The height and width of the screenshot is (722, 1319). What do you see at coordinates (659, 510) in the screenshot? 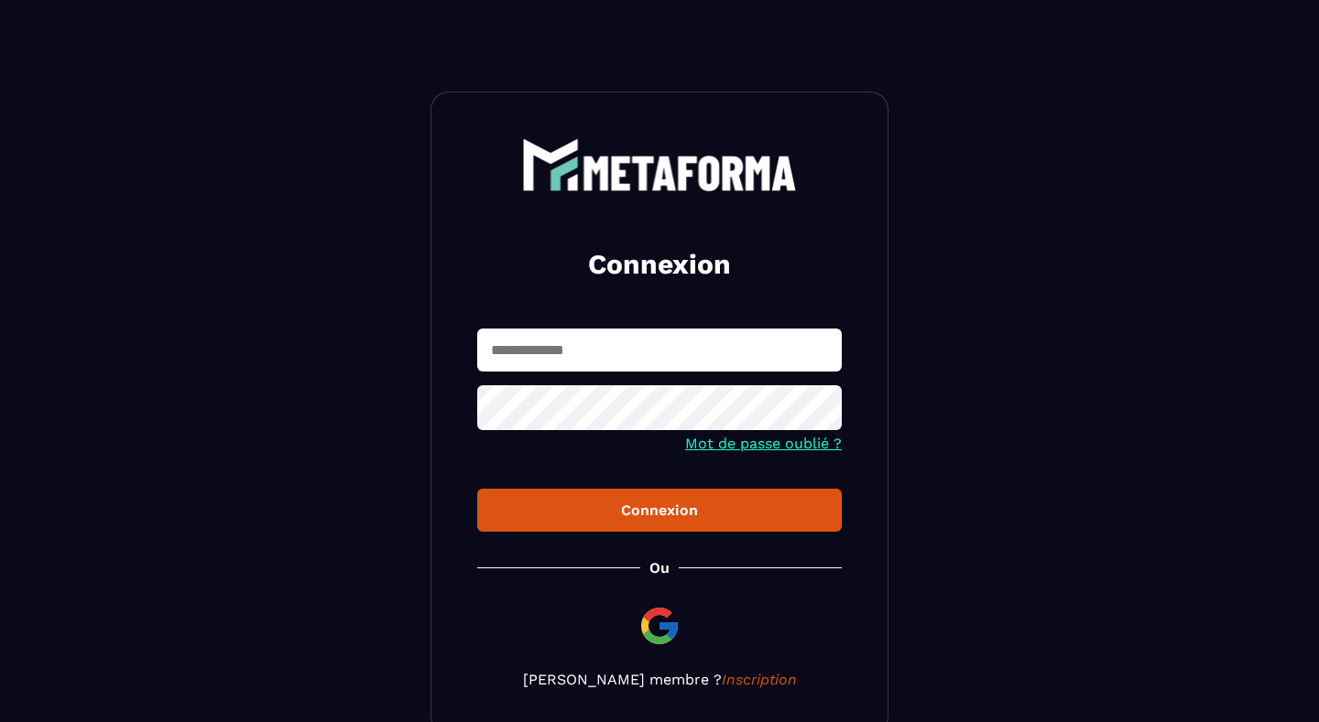
I see `button: Connexion` at bounding box center [659, 510].